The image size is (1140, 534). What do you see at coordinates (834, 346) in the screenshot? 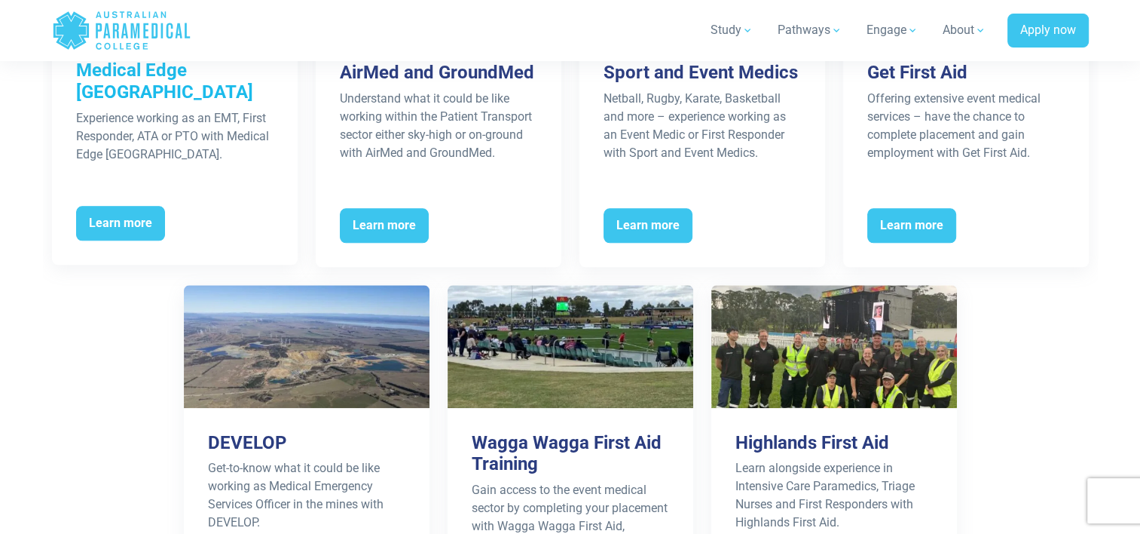
I see `img: Industry Partners – Highlands First Aid` at bounding box center [834, 346].